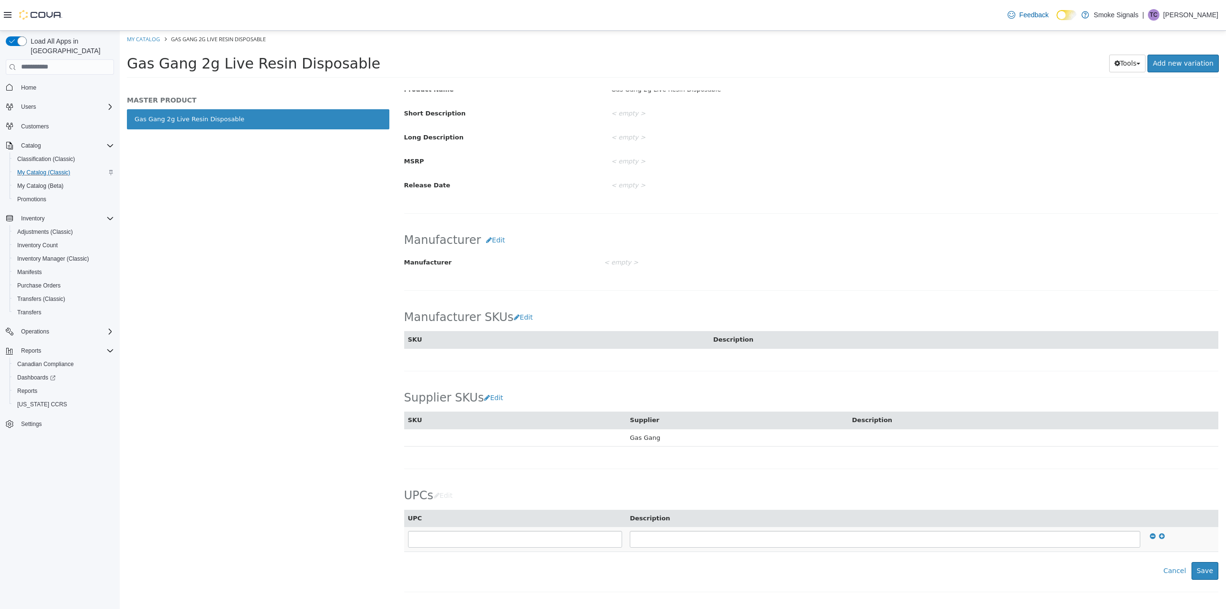 Image resolution: width=1226 pixels, height=609 pixels. I want to click on span: Feedback, so click(1034, 15).